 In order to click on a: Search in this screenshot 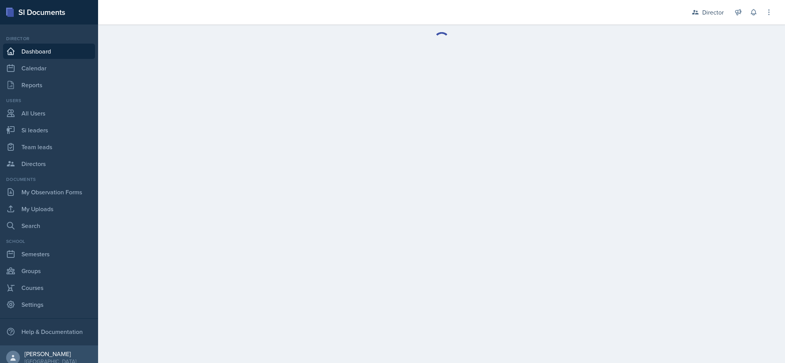, I will do `click(49, 226)`.